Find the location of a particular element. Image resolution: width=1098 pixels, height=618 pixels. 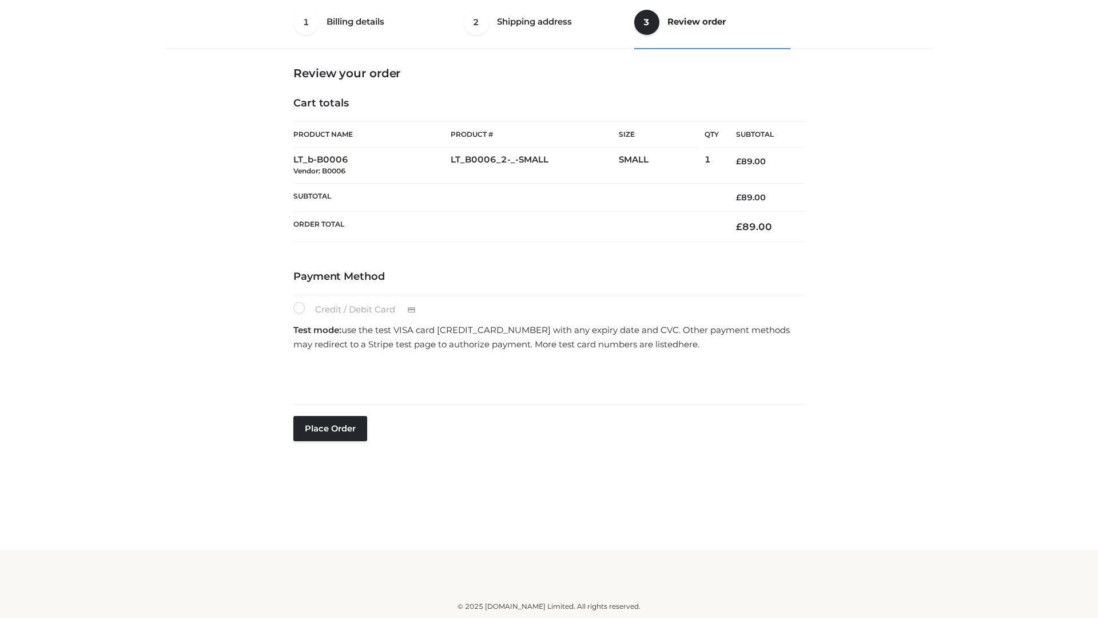

button: Place order is located at coordinates (330, 428).